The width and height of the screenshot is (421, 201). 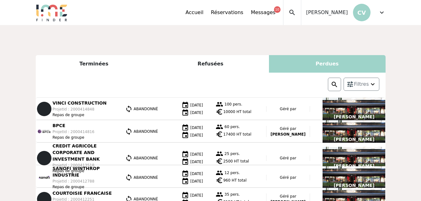 I want to click on p: ProjetId : 2000412788, so click(x=85, y=181).